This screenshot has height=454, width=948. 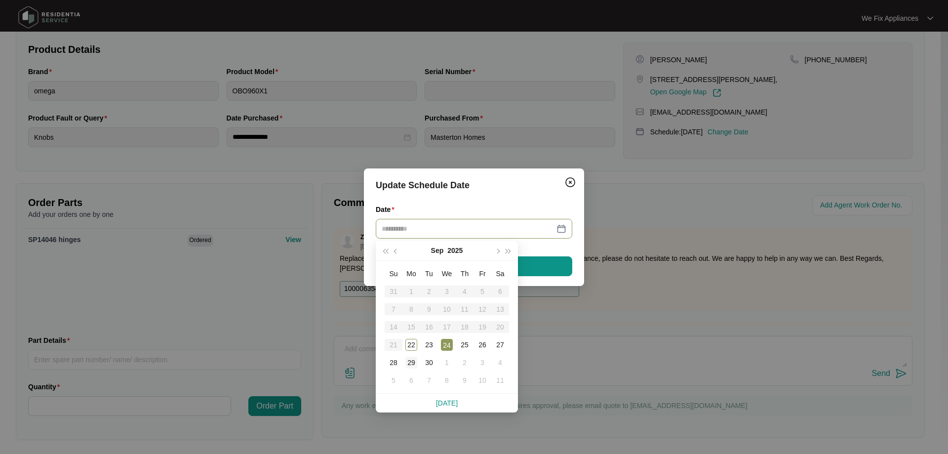 I want to click on div: 6, so click(x=412, y=380).